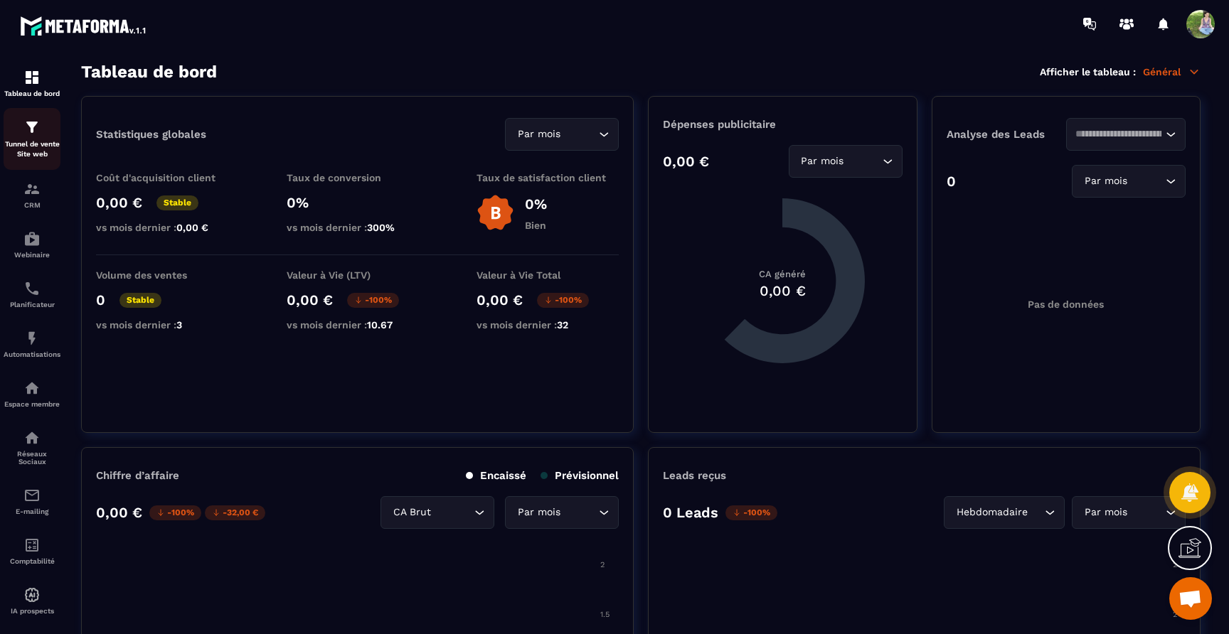 The image size is (1229, 634). Describe the element at coordinates (1190, 599) in the screenshot. I see `a: Ouvrir le chat` at that location.